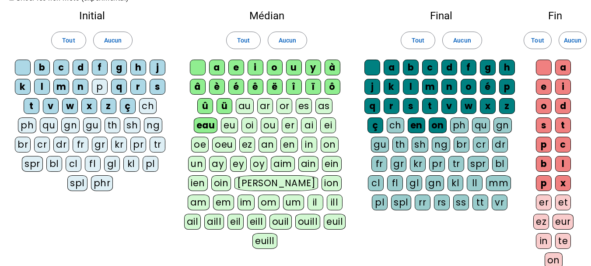 Image resolution: width=591 pixels, height=266 pixels. I want to click on div: vr, so click(500, 202).